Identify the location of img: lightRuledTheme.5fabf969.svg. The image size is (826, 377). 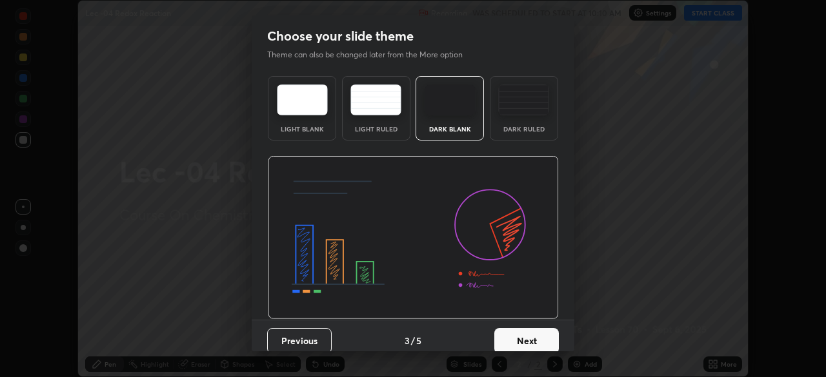
(375, 100).